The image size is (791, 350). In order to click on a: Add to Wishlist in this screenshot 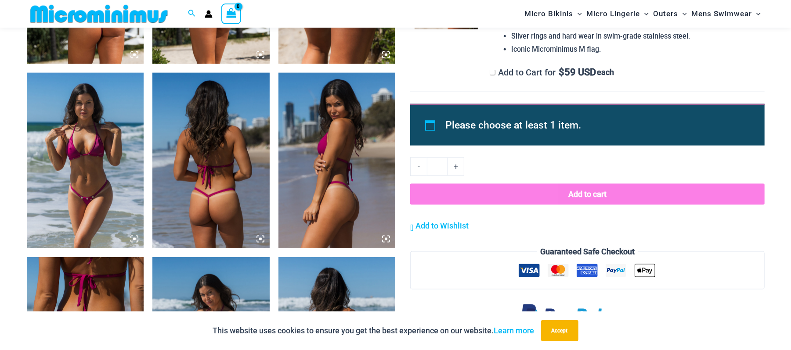, I will do `click(439, 226)`.